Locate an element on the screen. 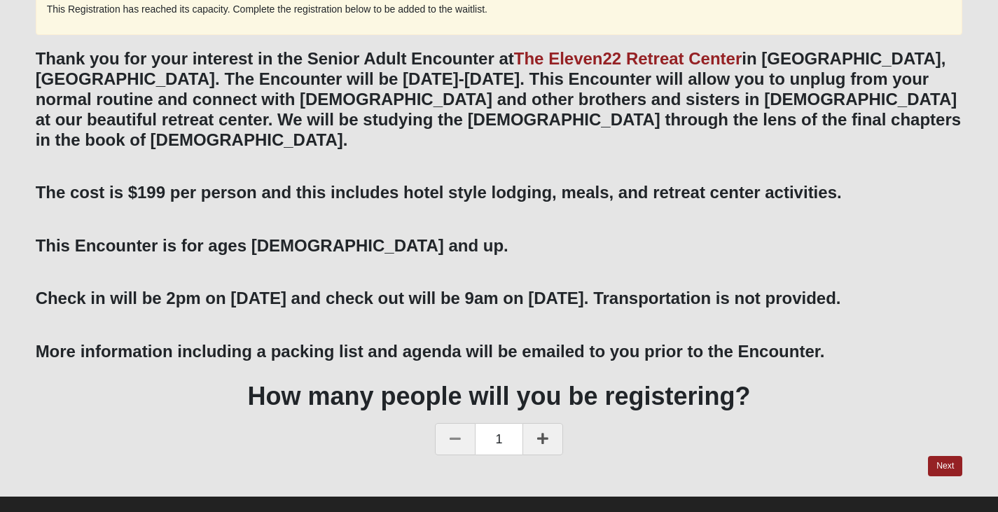 The width and height of the screenshot is (998, 512). a: The Eleven22 Retreat Center is located at coordinates (628, 58).